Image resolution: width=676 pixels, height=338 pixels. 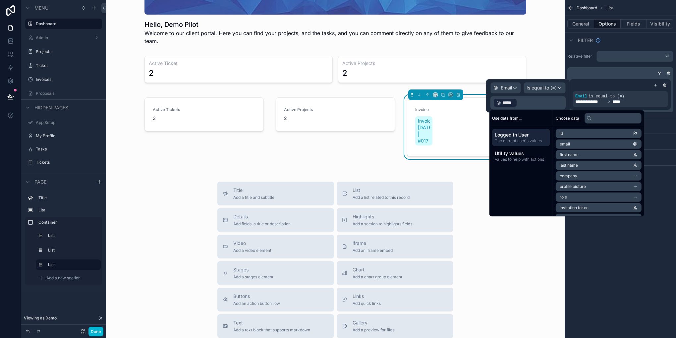 I want to click on span: Chart, so click(x=377, y=270).